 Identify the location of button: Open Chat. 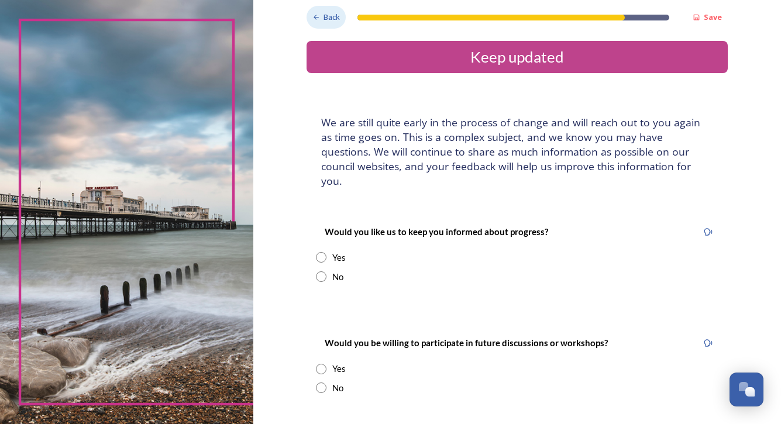
(747, 390).